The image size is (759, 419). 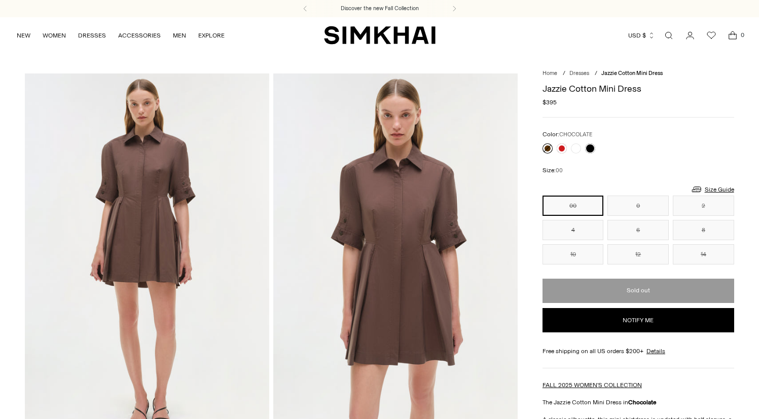 I want to click on a: Home, so click(x=550, y=73).